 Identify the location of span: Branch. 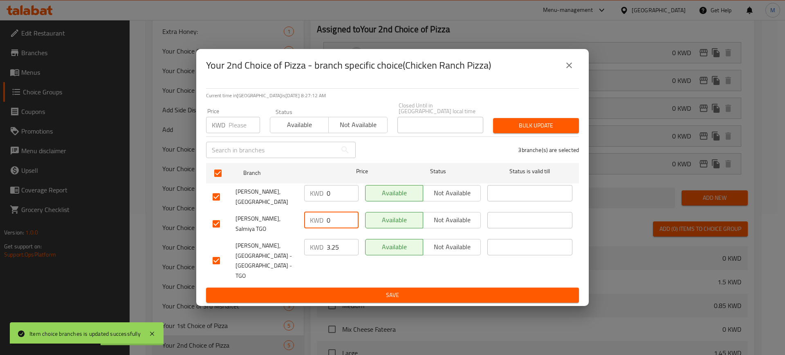
(286, 173).